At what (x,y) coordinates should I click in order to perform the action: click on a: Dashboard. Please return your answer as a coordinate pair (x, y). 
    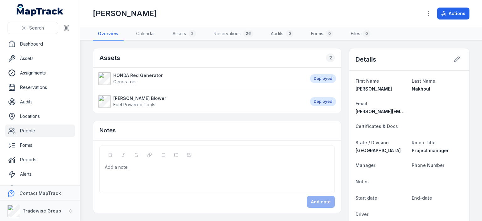
    Looking at the image, I should click on (40, 44).